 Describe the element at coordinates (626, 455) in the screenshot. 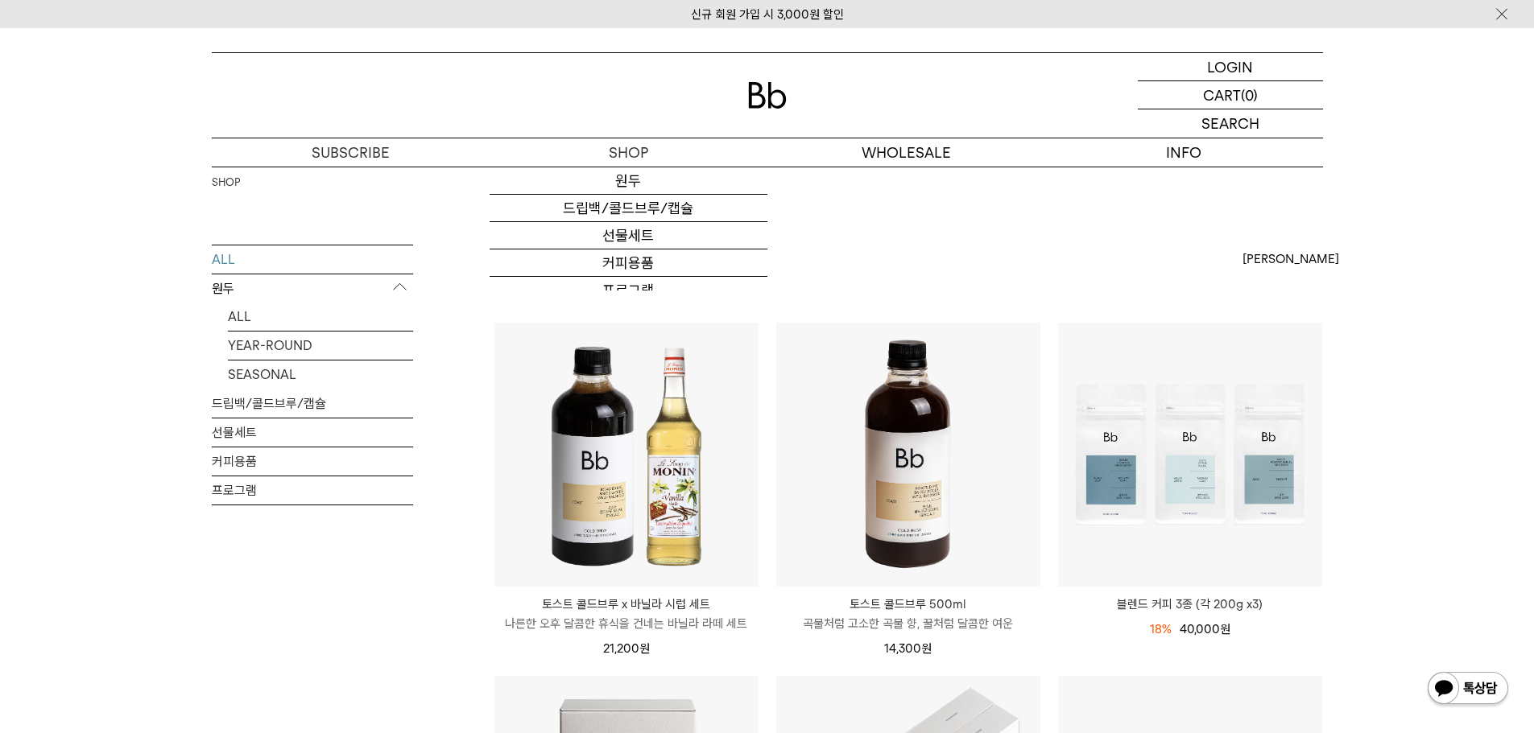

I see `a: 토스트 콜드브루 x 바닐라 시럽 세트` at that location.